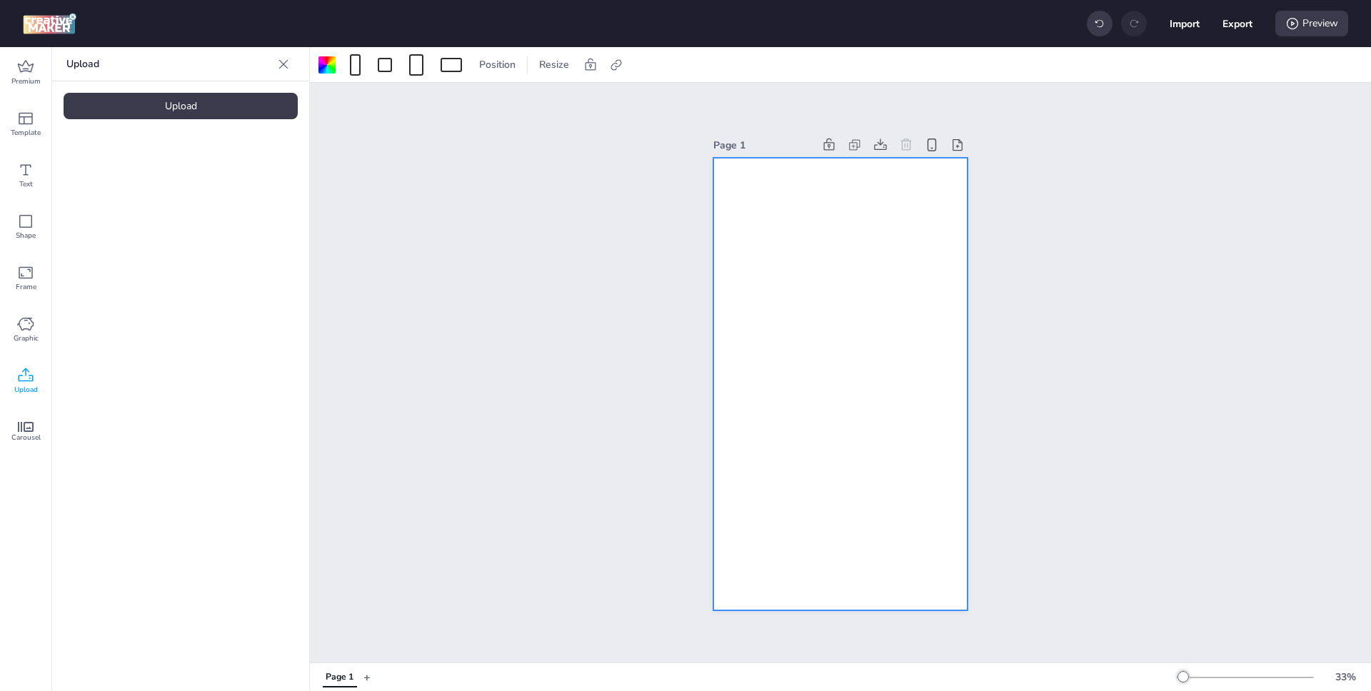  I want to click on button: Import, so click(1185, 24).